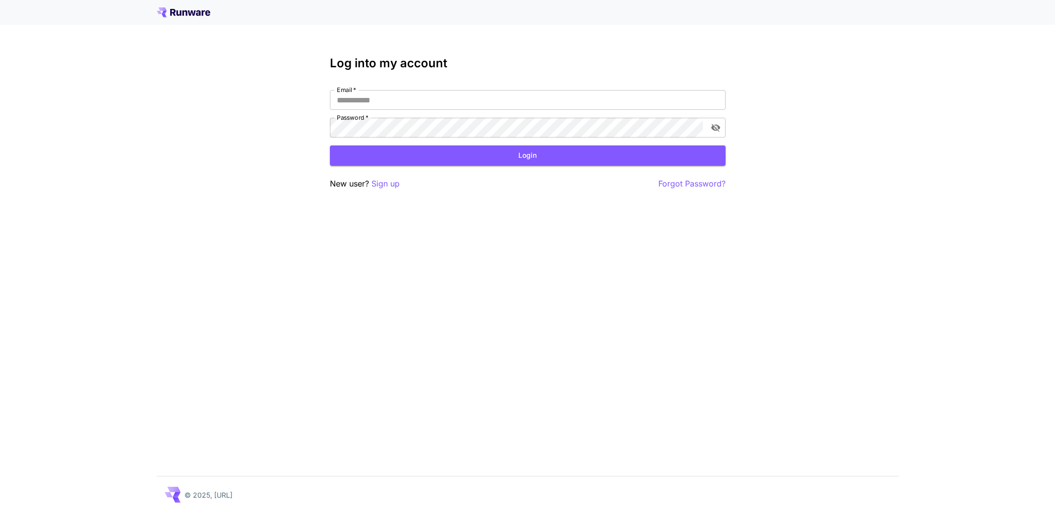 The image size is (1055, 513). I want to click on button: Login, so click(528, 155).